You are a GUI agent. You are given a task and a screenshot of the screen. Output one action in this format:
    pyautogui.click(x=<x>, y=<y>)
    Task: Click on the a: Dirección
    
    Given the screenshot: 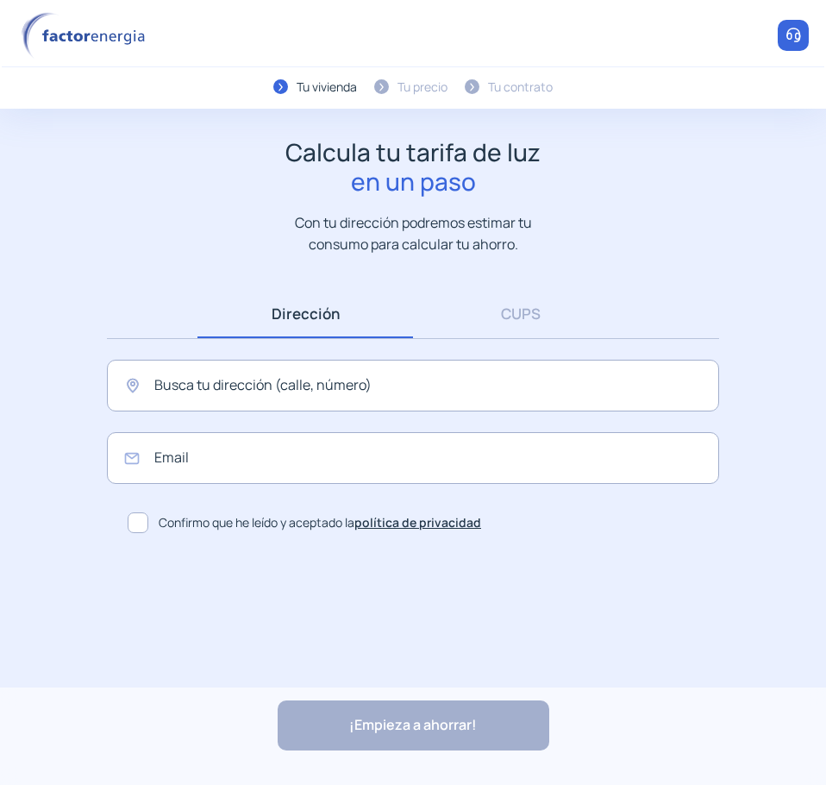 What is the action you would take?
    pyautogui.click(x=305, y=313)
    